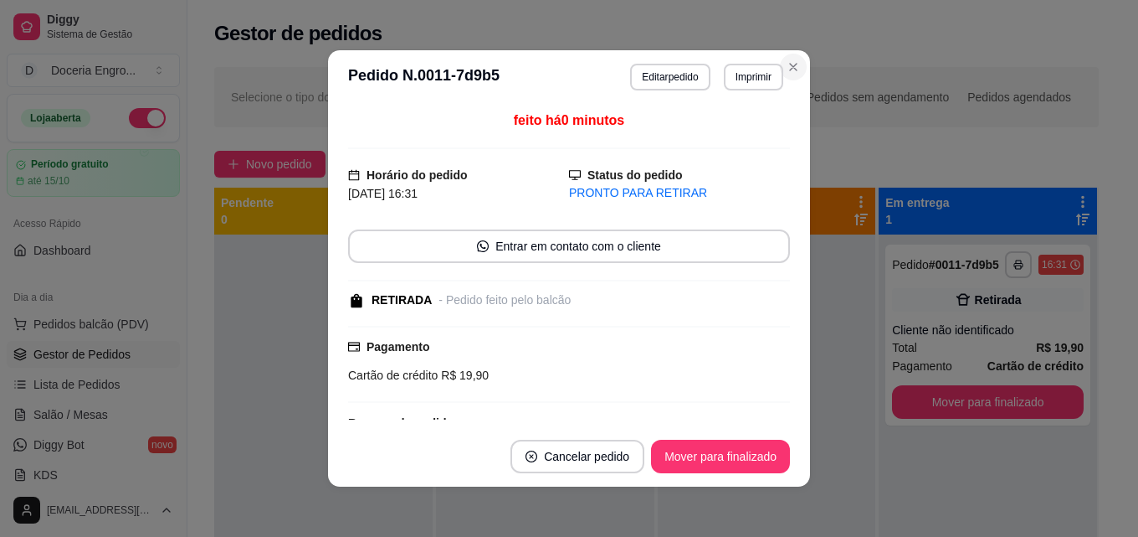 The width and height of the screenshot is (1138, 537). I want to click on span: desktop, so click(575, 175).